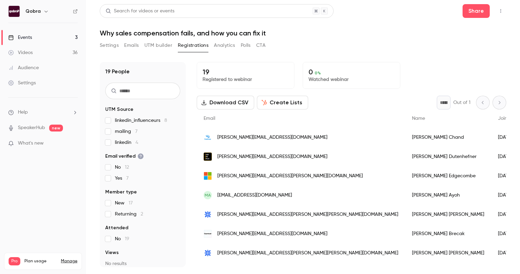  I want to click on button: CTA, so click(261, 45).